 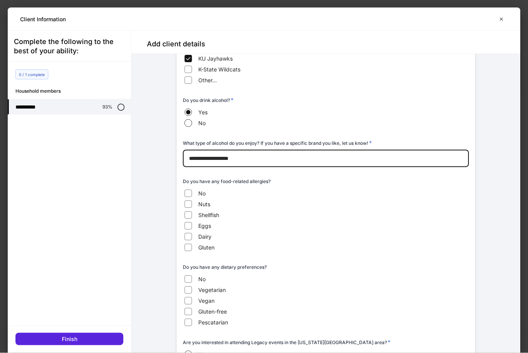 What do you see at coordinates (208, 100) in the screenshot?
I see `h6: Do you drink alcohol?` at bounding box center [208, 100].